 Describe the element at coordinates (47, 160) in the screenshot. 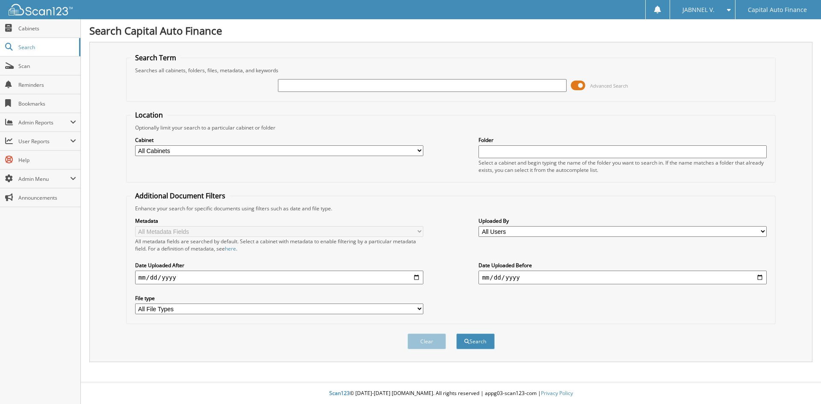

I see `span: Help` at that location.